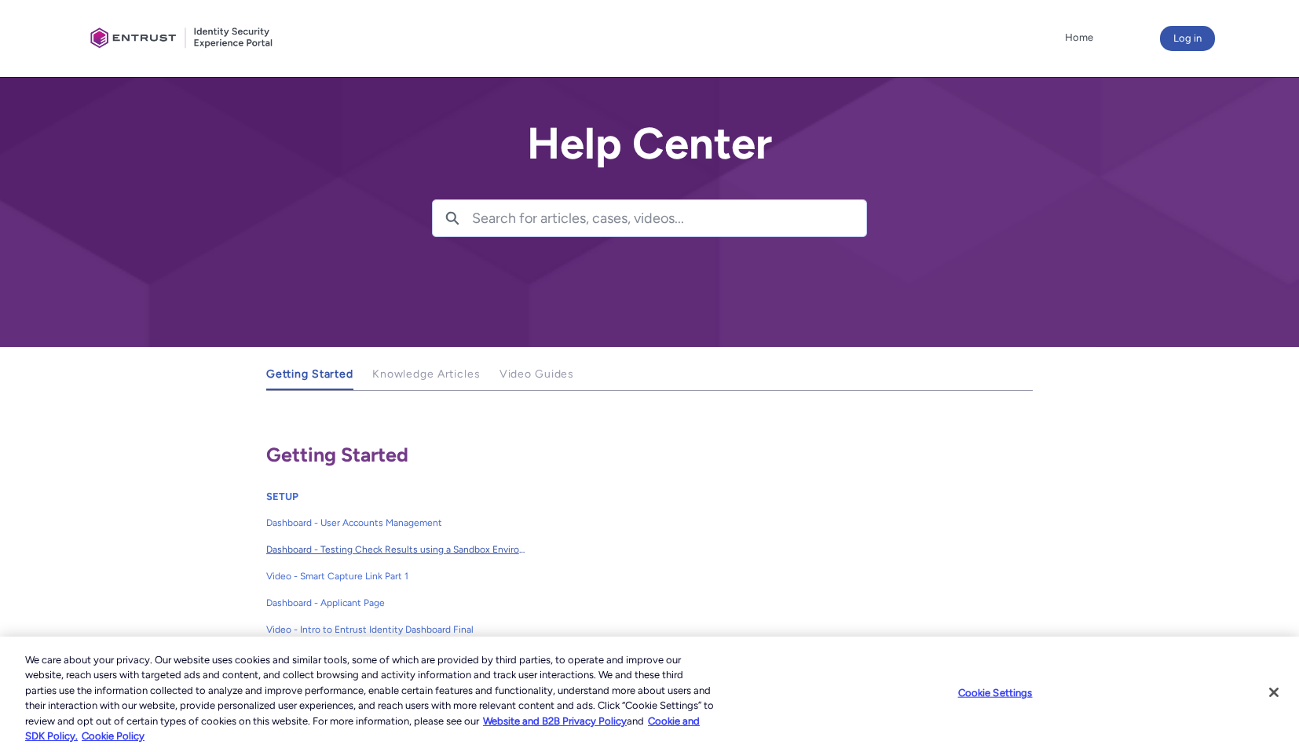 Image resolution: width=1299 pixels, height=752 pixels. What do you see at coordinates (396, 523) in the screenshot?
I see `a: Dashboard - User Accounts Management` at bounding box center [396, 523].